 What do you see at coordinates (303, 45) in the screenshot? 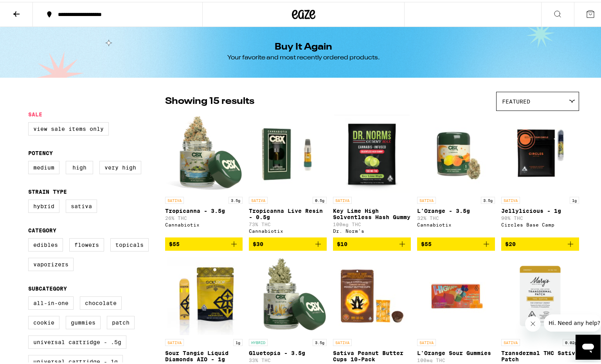
I see `h1: Buy It Again` at bounding box center [303, 45].